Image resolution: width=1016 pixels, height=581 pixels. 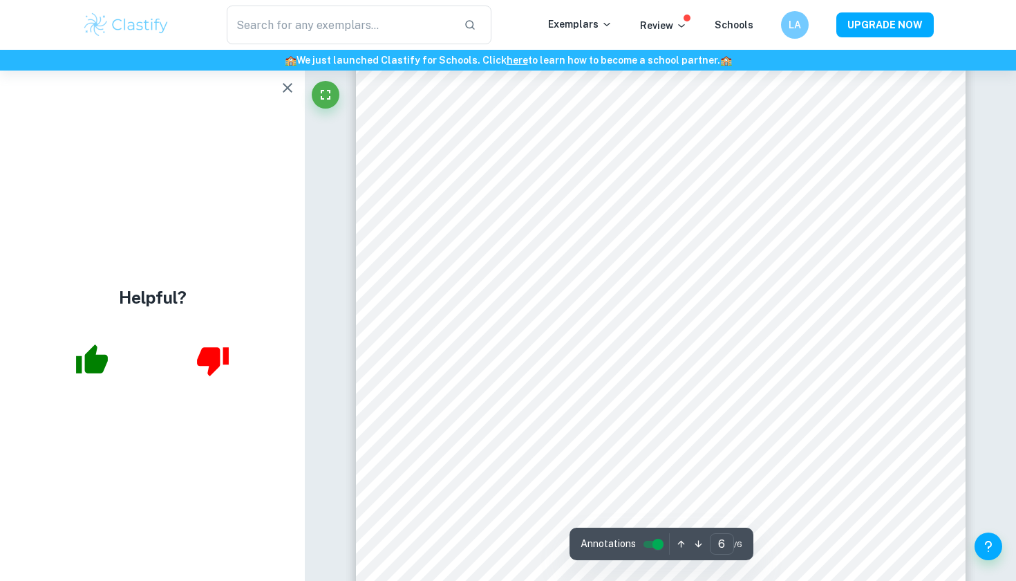 What do you see at coordinates (326, 95) in the screenshot?
I see `button: Fullscreen` at bounding box center [326, 95].